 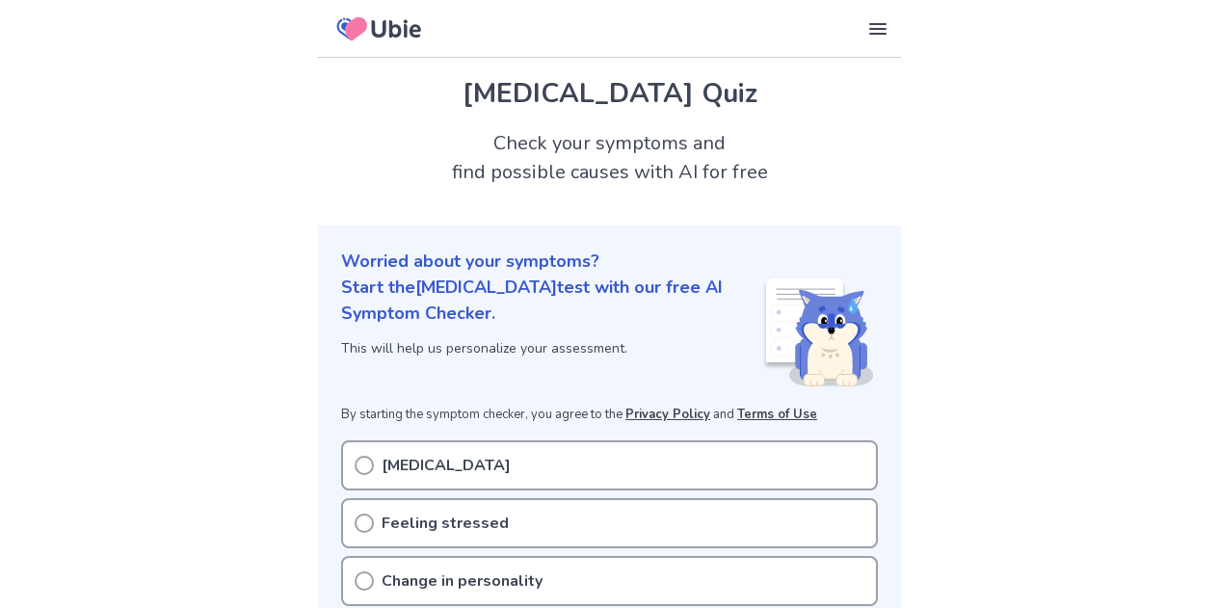 I want to click on p: Feeling stressed, so click(x=445, y=523).